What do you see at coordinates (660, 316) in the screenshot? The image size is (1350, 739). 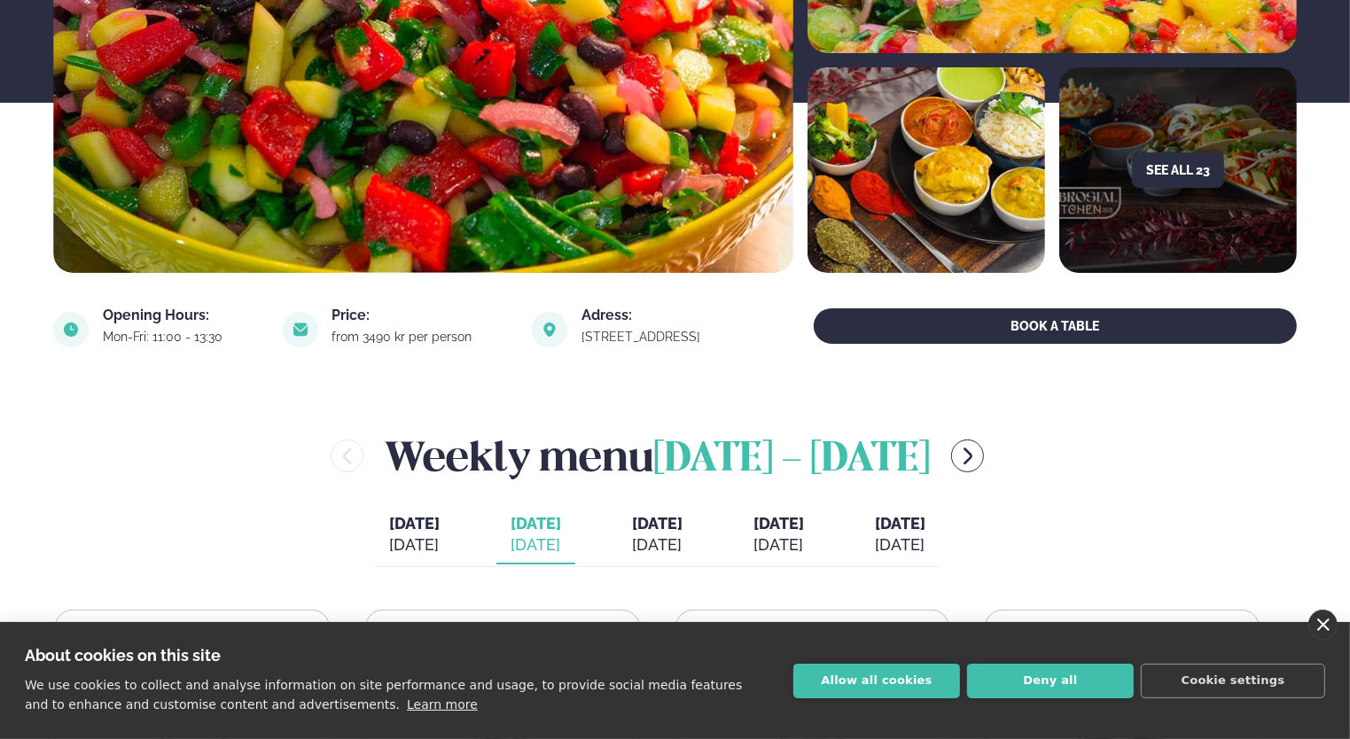 I see `div: Adress:` at bounding box center [660, 316].